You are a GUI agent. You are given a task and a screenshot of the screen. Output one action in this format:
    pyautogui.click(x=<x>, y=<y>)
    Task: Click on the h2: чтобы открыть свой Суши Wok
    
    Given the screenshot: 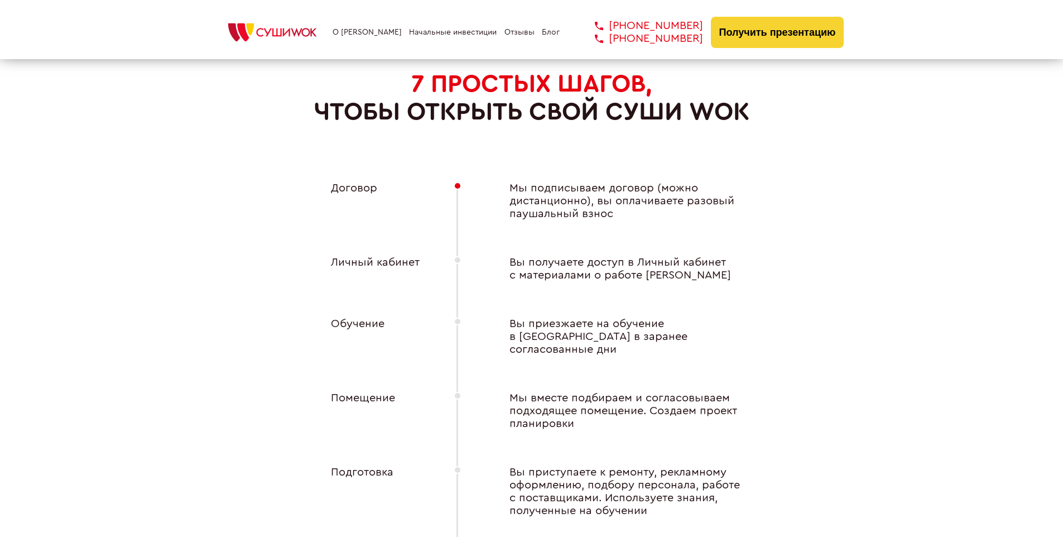 What is the action you would take?
    pyautogui.click(x=532, y=98)
    